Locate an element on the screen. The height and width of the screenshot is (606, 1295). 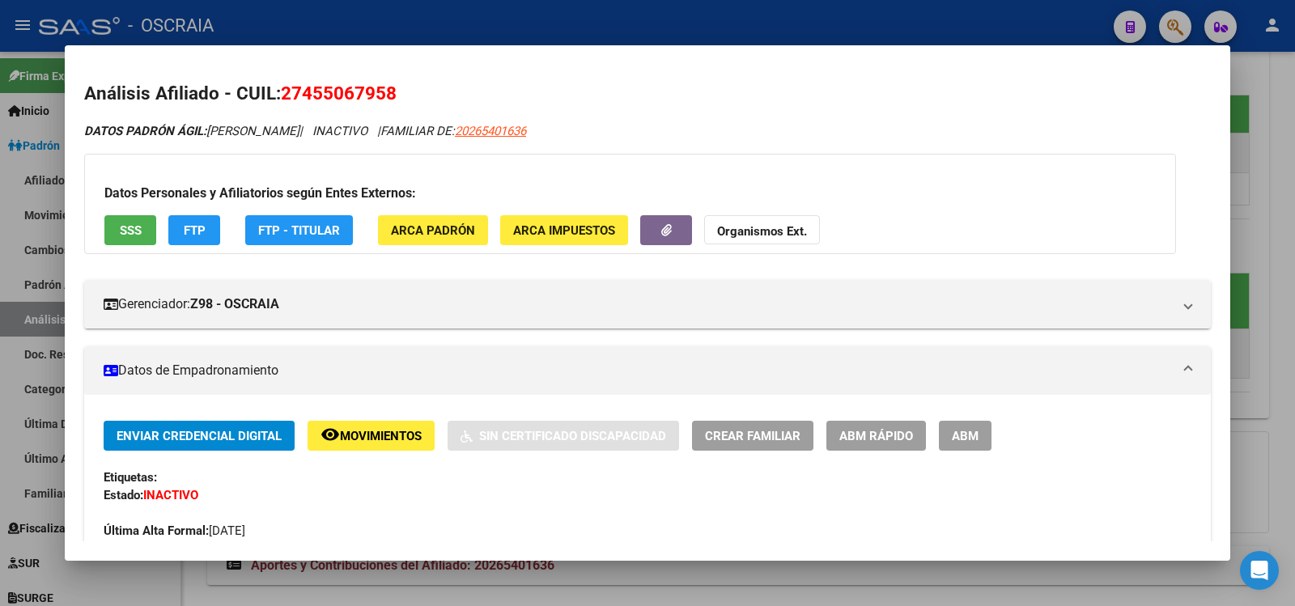
span: FAMILIAR DE: is located at coordinates (453, 131).